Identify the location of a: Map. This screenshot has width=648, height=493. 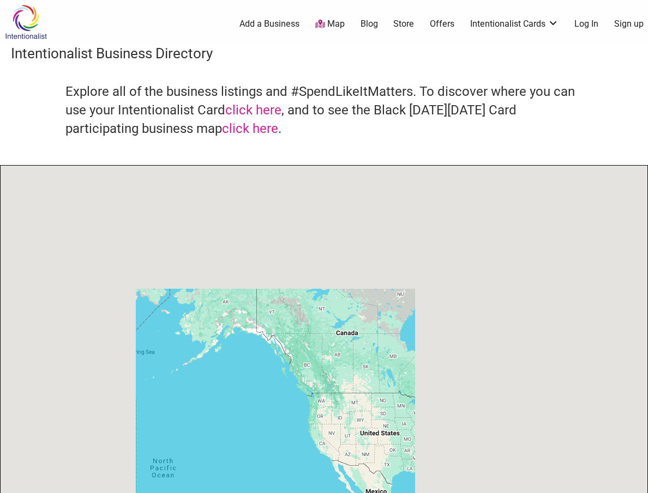
(330, 24).